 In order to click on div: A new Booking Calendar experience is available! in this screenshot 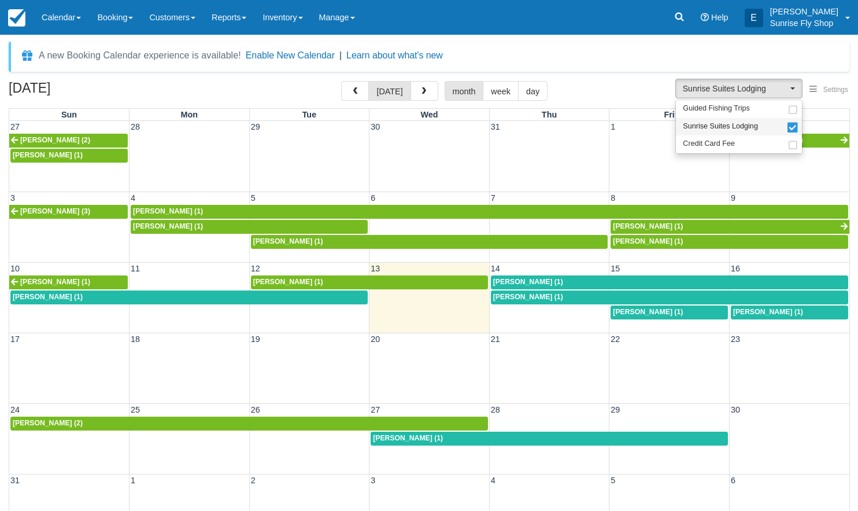, I will do `click(140, 56)`.